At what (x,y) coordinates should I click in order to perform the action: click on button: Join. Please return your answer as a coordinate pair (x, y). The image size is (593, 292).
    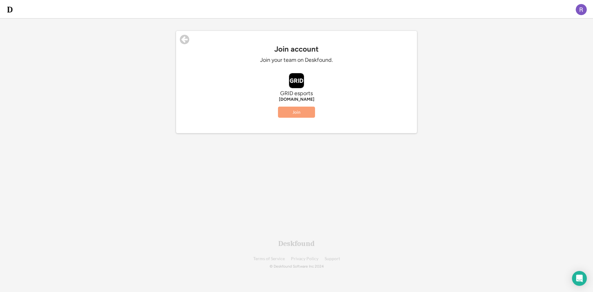
    Looking at the image, I should click on (296, 112).